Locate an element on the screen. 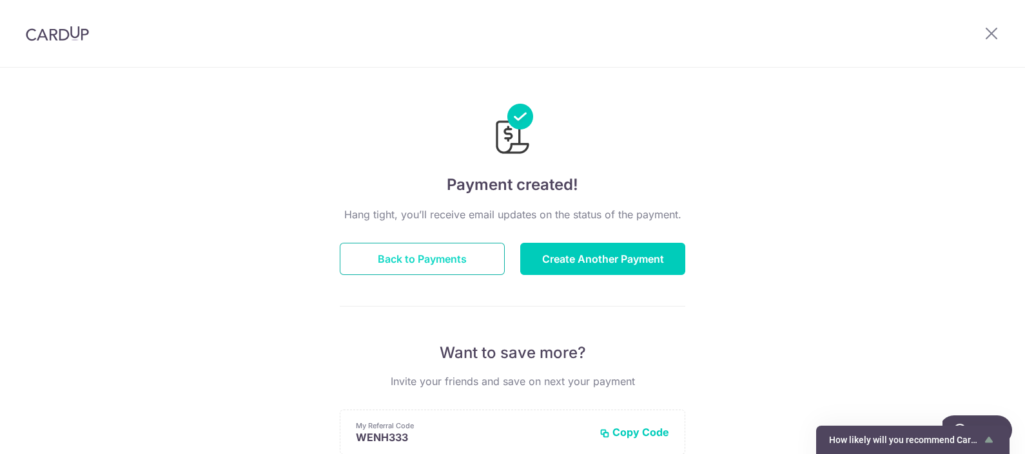 This screenshot has width=1025, height=454. p: Hang tight, you’ll receive email updates on the status of the payment. is located at coordinates (512, 215).